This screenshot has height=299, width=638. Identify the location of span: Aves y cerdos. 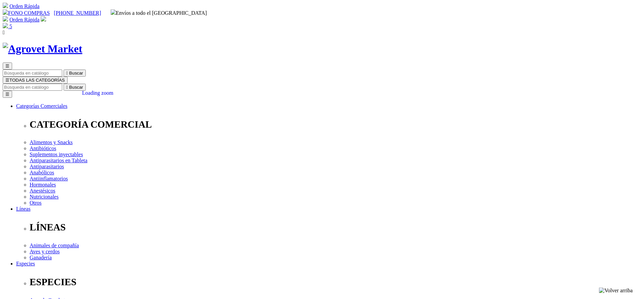
(44, 252).